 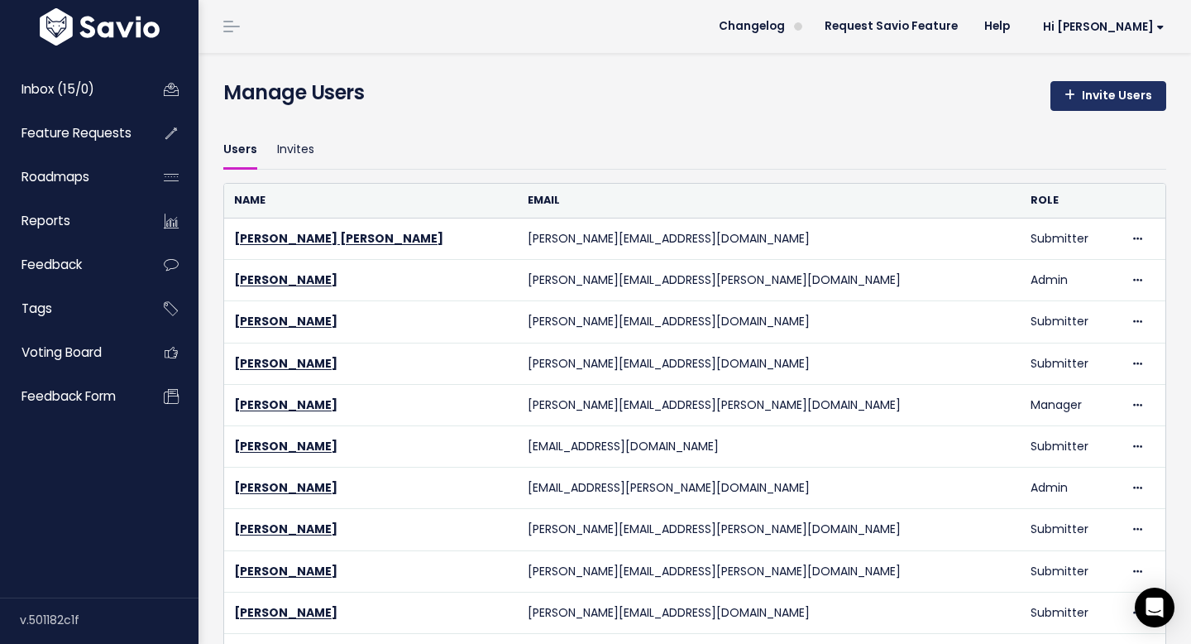 What do you see at coordinates (70, 133) in the screenshot?
I see `a: Feature Requests` at bounding box center [70, 133].